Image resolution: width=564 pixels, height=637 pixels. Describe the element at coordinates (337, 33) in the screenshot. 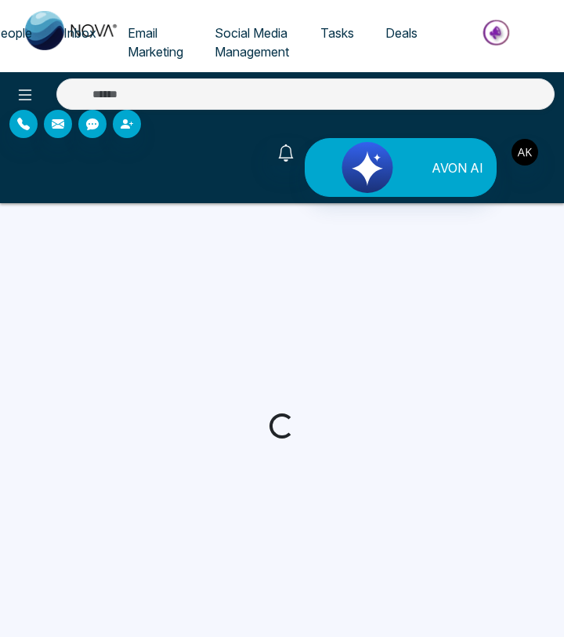

I see `a: Tasks` at that location.